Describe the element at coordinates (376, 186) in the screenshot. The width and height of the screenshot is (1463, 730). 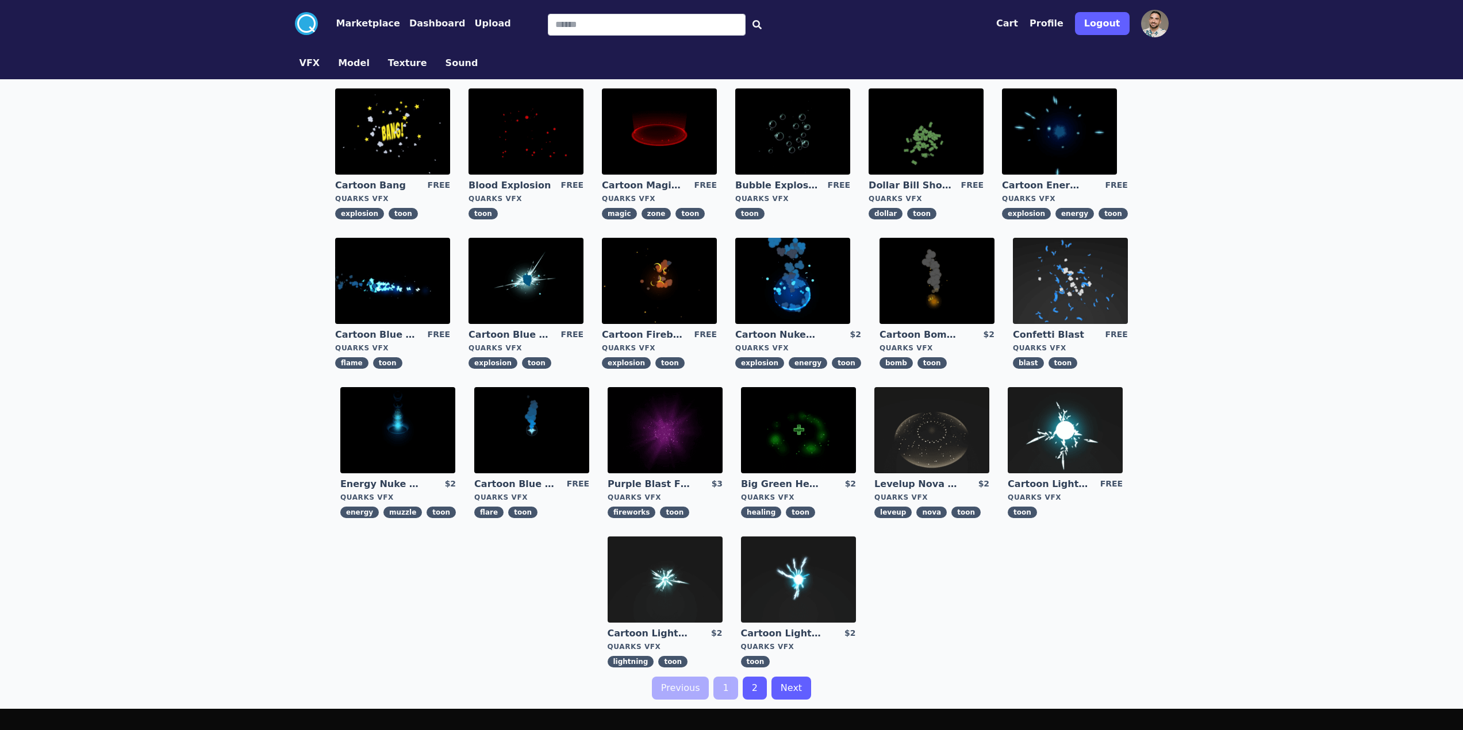
I see `a: Cartoon Bang` at that location.